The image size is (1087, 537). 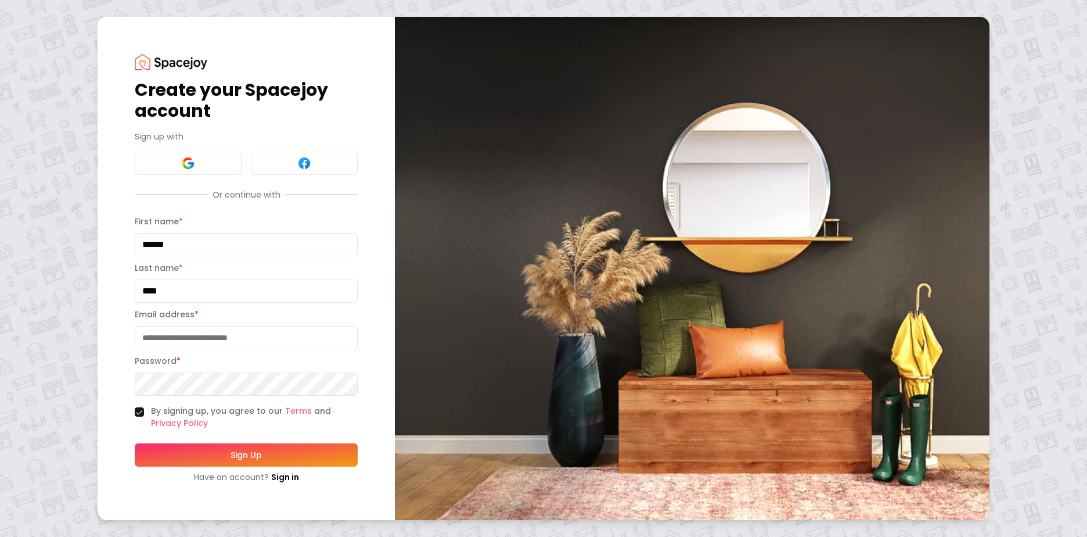 What do you see at coordinates (285, 477) in the screenshot?
I see `a: Sign in` at bounding box center [285, 477].